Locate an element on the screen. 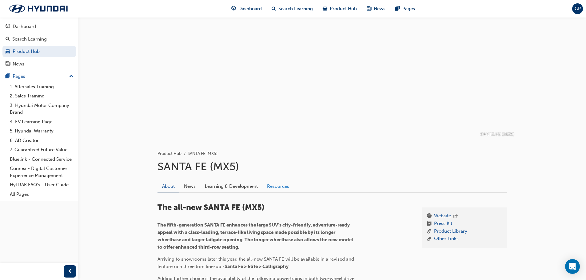 Image resolution: width=586 pixels, height=280 pixels. a: Search Learning is located at coordinates (39, 39).